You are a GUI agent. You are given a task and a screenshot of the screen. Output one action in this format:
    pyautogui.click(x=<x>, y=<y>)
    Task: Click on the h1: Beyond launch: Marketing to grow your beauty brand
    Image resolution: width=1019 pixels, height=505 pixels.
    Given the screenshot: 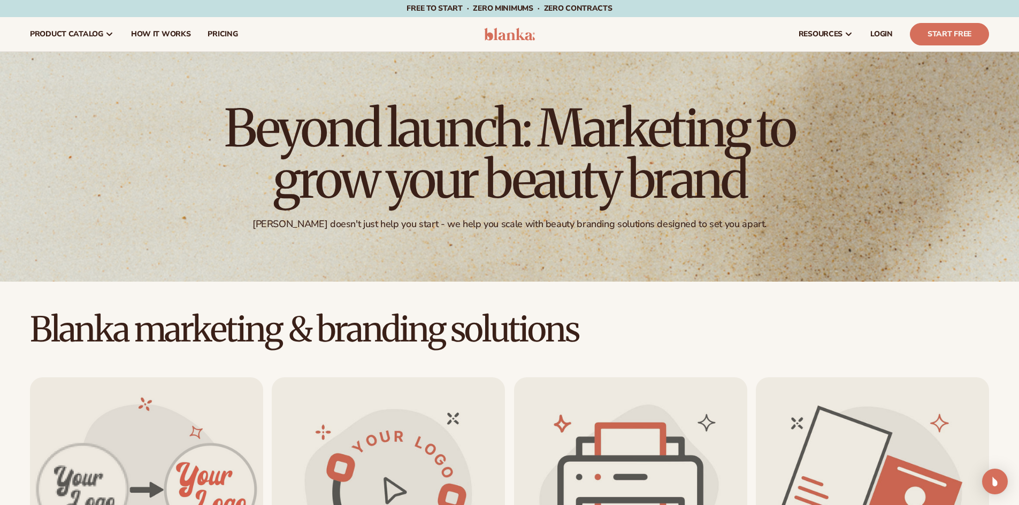 What is the action you would take?
    pyautogui.click(x=510, y=154)
    